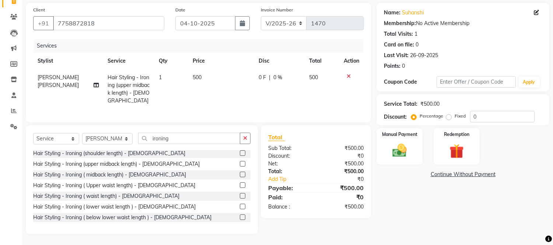 The width and height of the screenshot is (553, 245). Describe the element at coordinates (289, 188) in the screenshot. I see `div: Payable:` at that location.